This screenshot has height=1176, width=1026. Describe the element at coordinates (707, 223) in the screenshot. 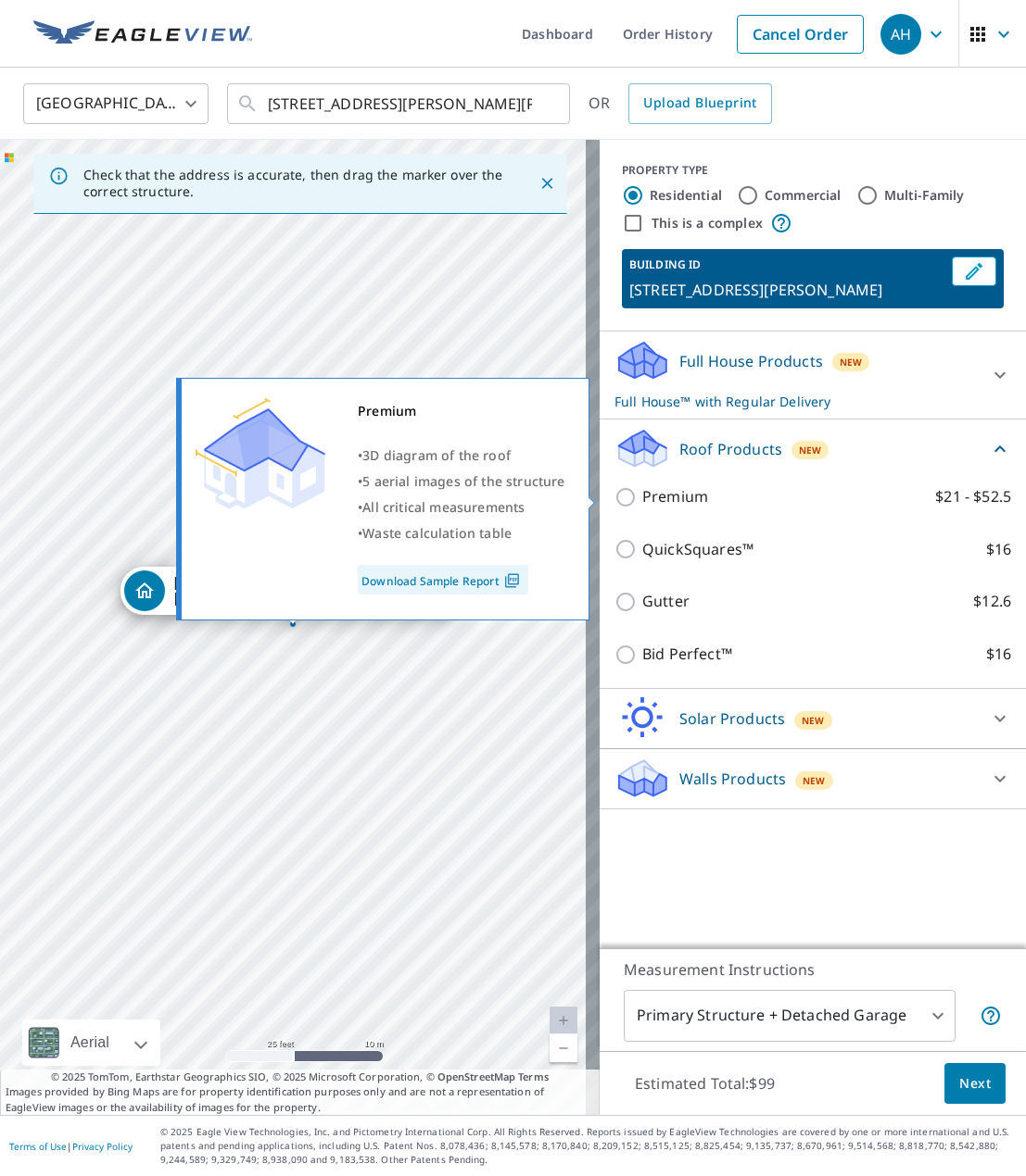

I see `label: This is a complex` at that location.